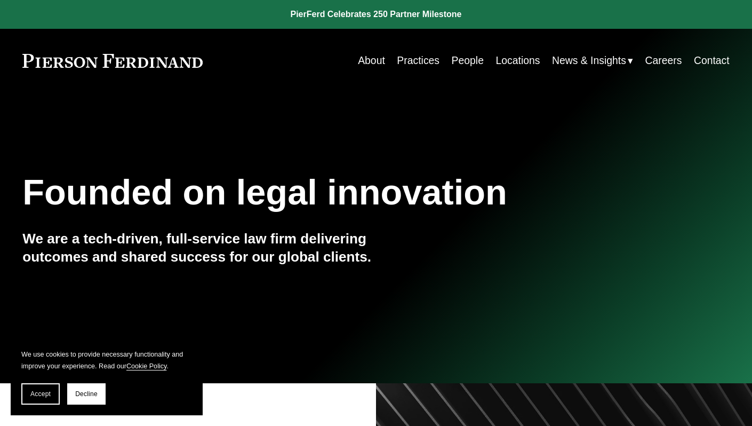  I want to click on span: Decline, so click(86, 394).